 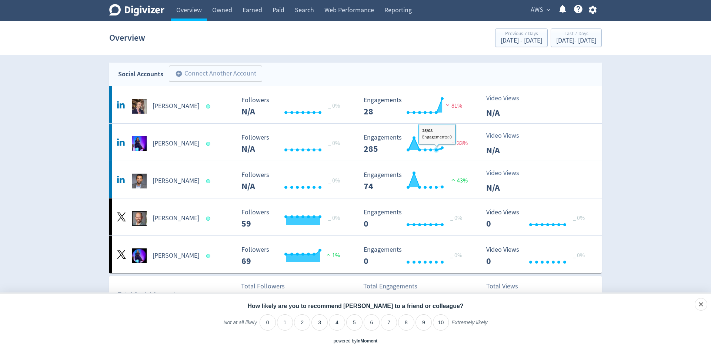 I want to click on span: Data last synced: 27 Aug 2025, 5:01am (AEST), so click(x=209, y=106).